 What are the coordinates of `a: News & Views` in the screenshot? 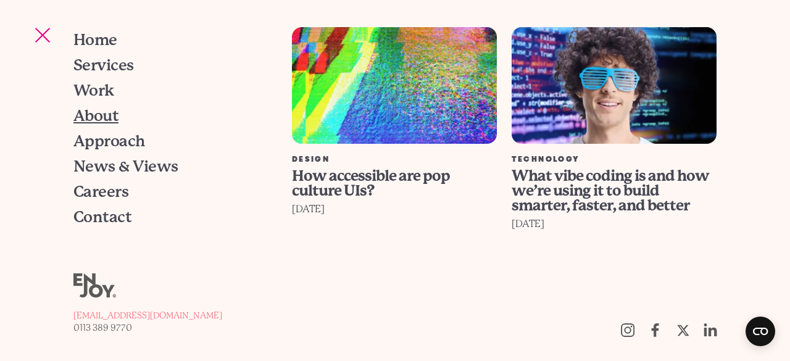 It's located at (170, 166).